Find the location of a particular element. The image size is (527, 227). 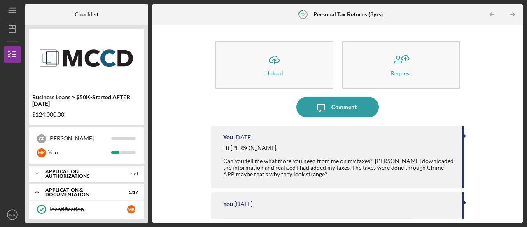

a: IdentificationMK is located at coordinates (86, 209).